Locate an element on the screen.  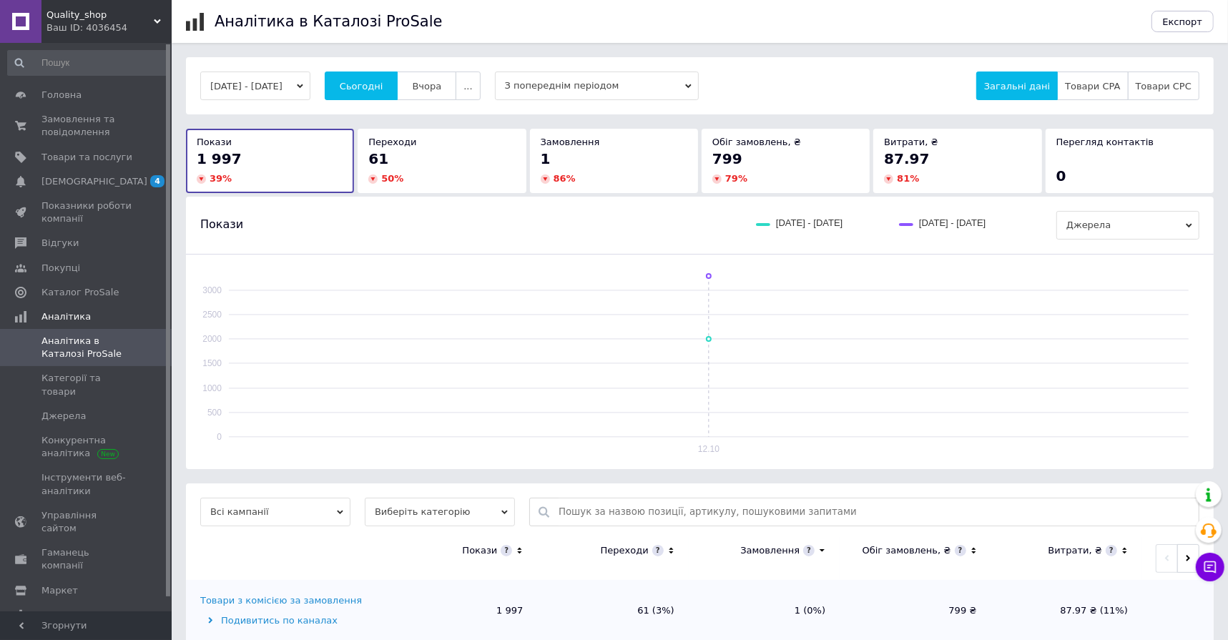
span: 0 is located at coordinates (1061, 176).